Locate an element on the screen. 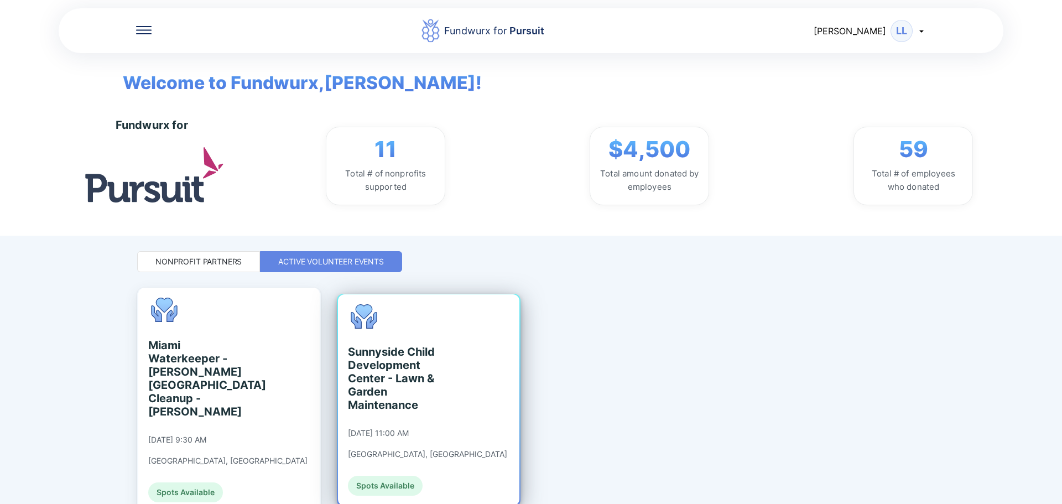  div: Nonprofit Partners is located at coordinates (199, 262).